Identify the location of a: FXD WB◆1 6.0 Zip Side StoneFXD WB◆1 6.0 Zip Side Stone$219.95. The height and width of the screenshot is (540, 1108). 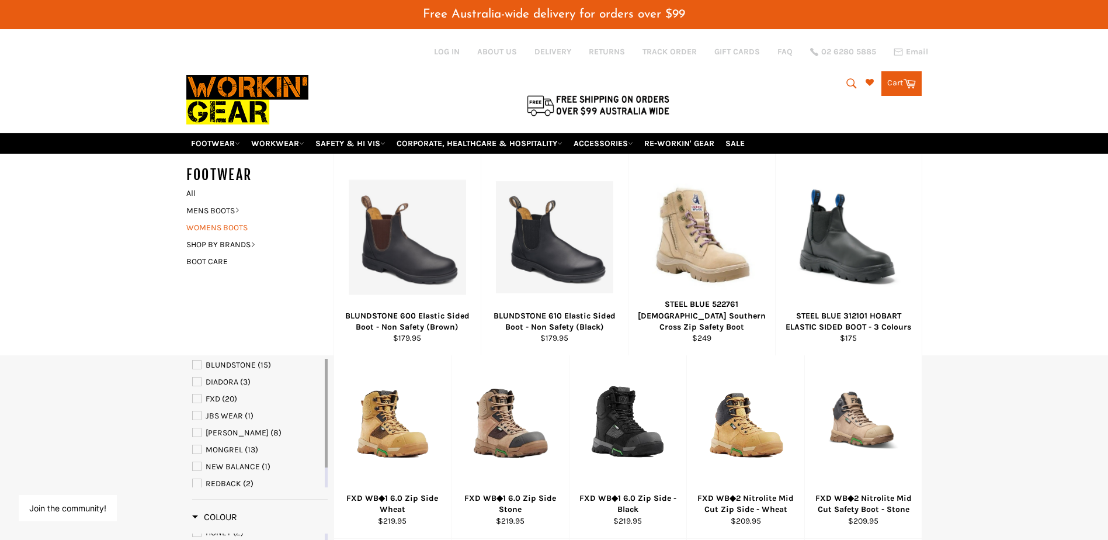
(510, 438).